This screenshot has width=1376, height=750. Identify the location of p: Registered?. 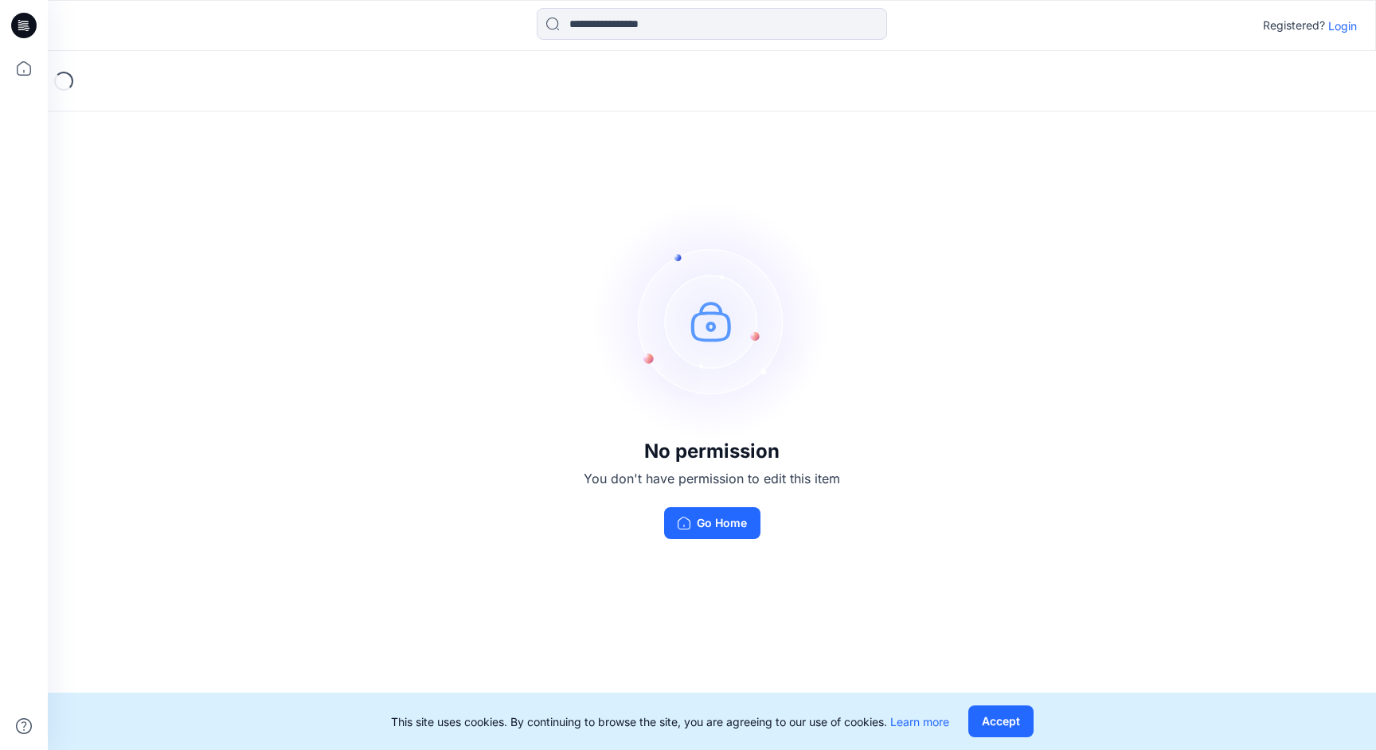
(1294, 25).